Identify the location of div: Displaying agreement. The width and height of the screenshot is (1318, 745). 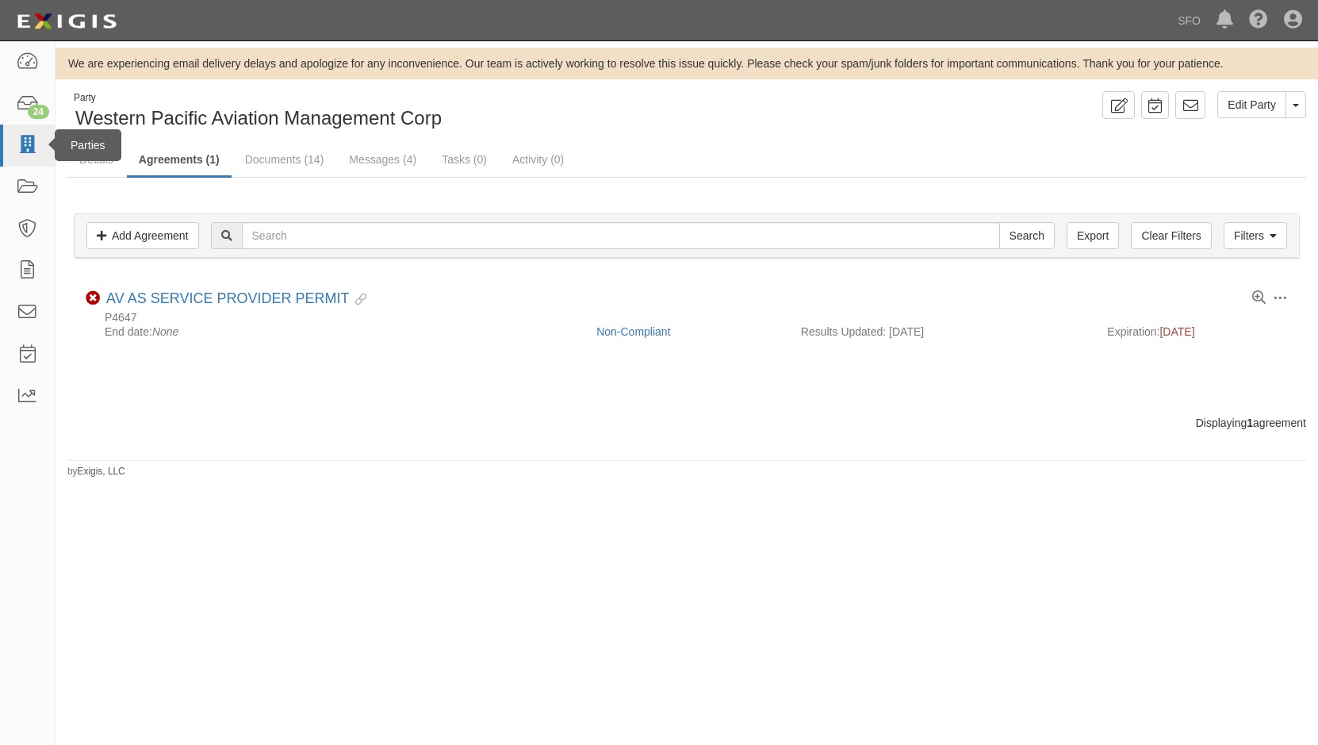
(687, 423).